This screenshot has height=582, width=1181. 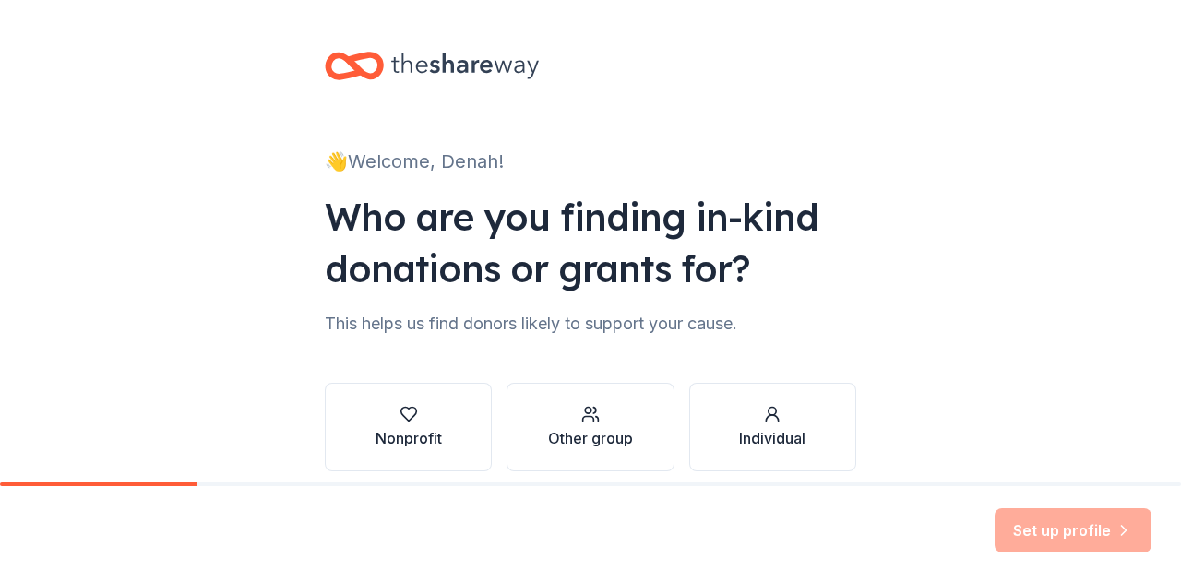 What do you see at coordinates (589, 427) in the screenshot?
I see `button: Other group` at bounding box center [589, 427].